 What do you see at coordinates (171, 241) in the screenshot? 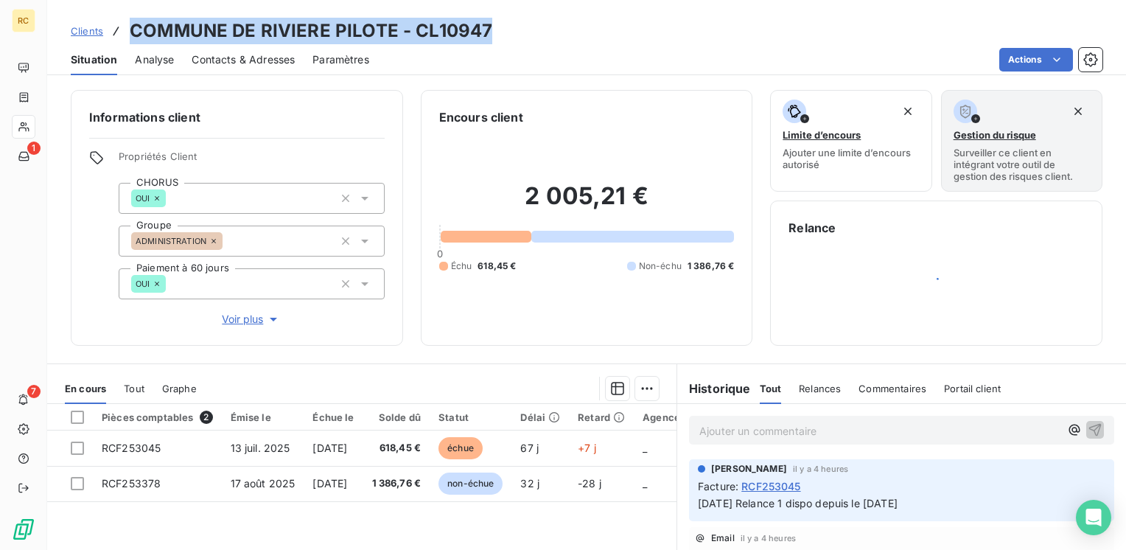
I see `span: ADMINISTRATION` at bounding box center [171, 241].